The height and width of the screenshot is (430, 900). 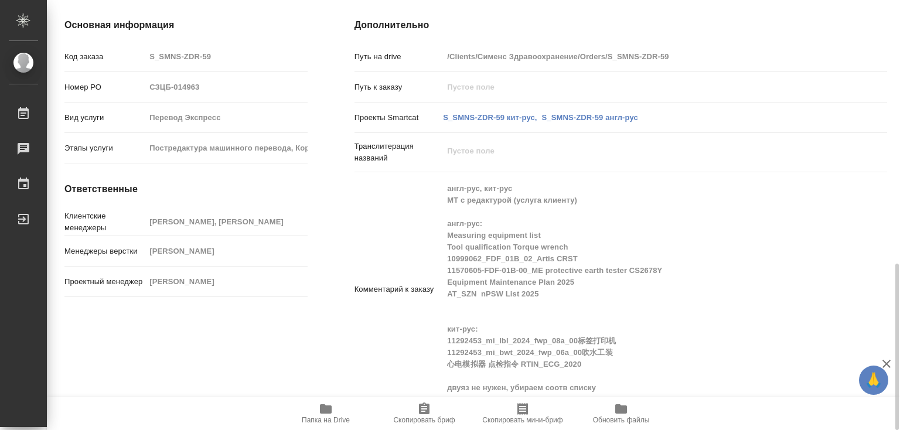 What do you see at coordinates (105, 282) in the screenshot?
I see `p: Проектный менеджер` at bounding box center [105, 282].